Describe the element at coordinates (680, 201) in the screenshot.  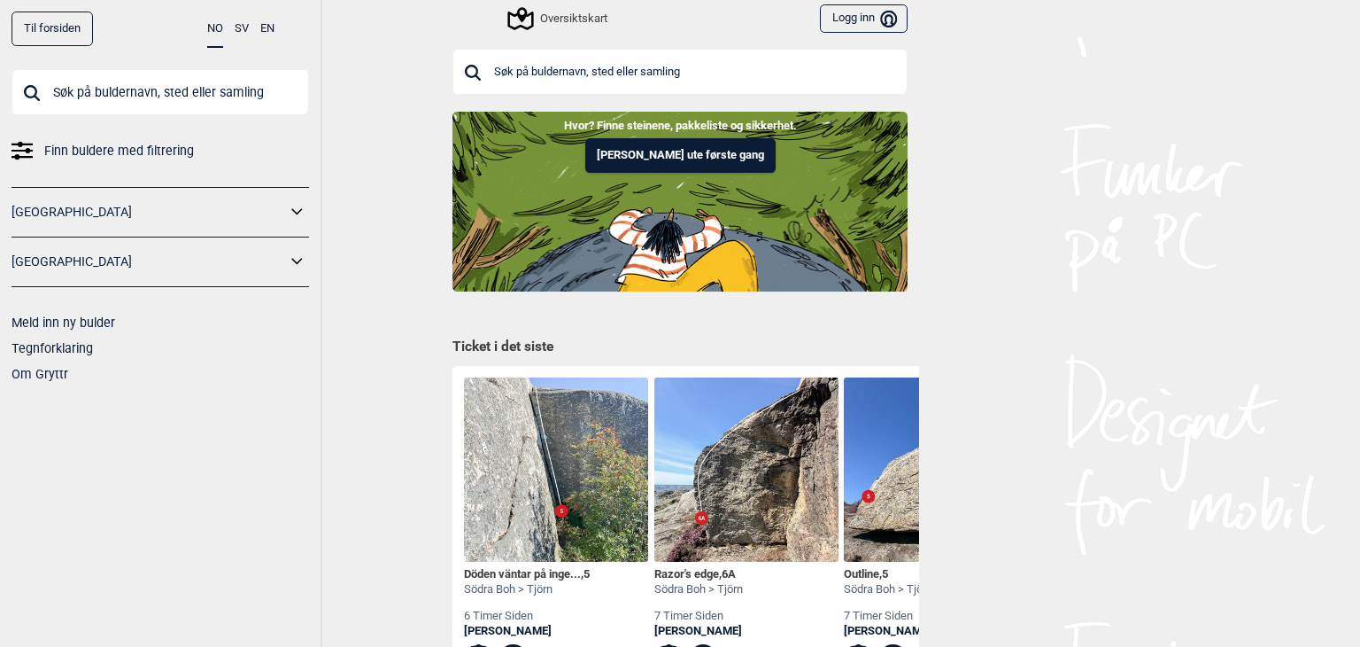
I see `img: Indoor to outdoor` at that location.